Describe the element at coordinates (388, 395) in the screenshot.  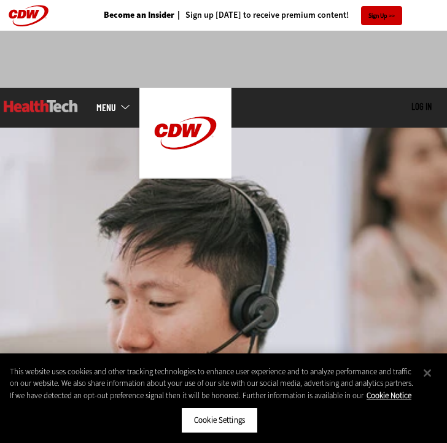
I see `a: More information about your privacy` at that location.